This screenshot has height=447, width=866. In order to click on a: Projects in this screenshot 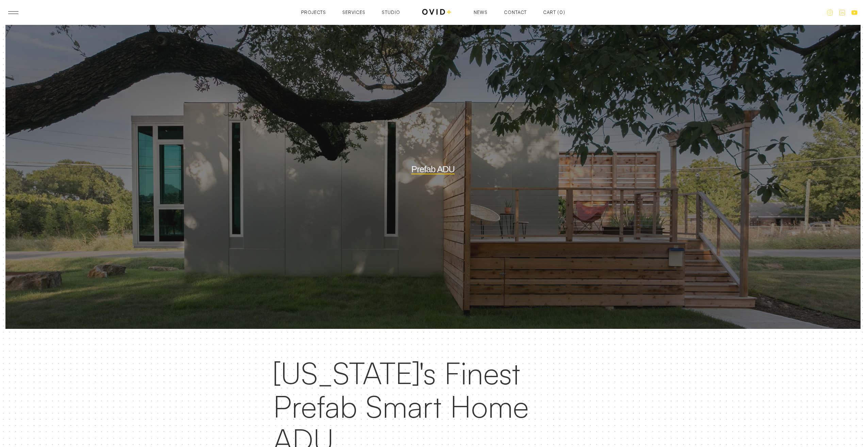, I will do `click(313, 12)`.